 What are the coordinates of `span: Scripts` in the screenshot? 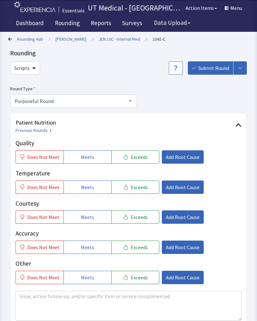 It's located at (22, 68).